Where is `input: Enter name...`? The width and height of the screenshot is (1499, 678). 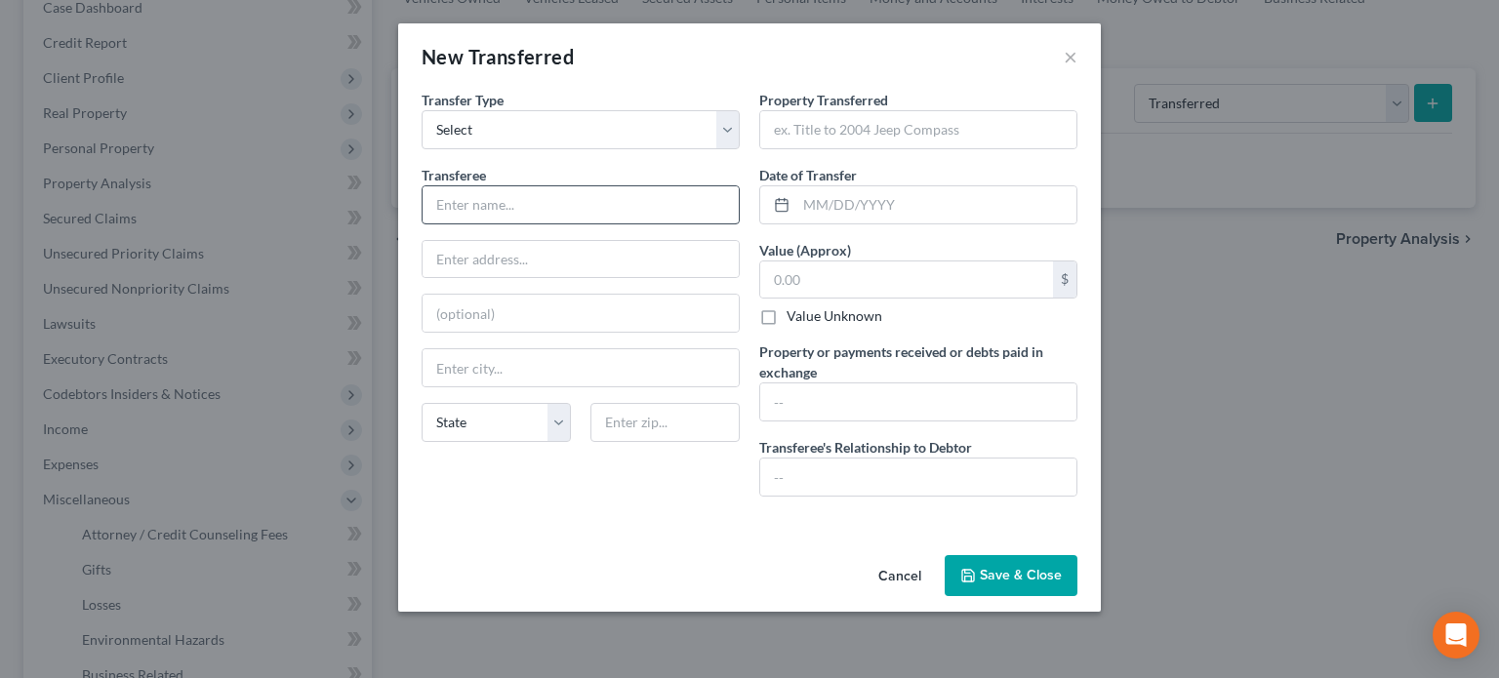 input: Enter name... is located at coordinates (581, 205).